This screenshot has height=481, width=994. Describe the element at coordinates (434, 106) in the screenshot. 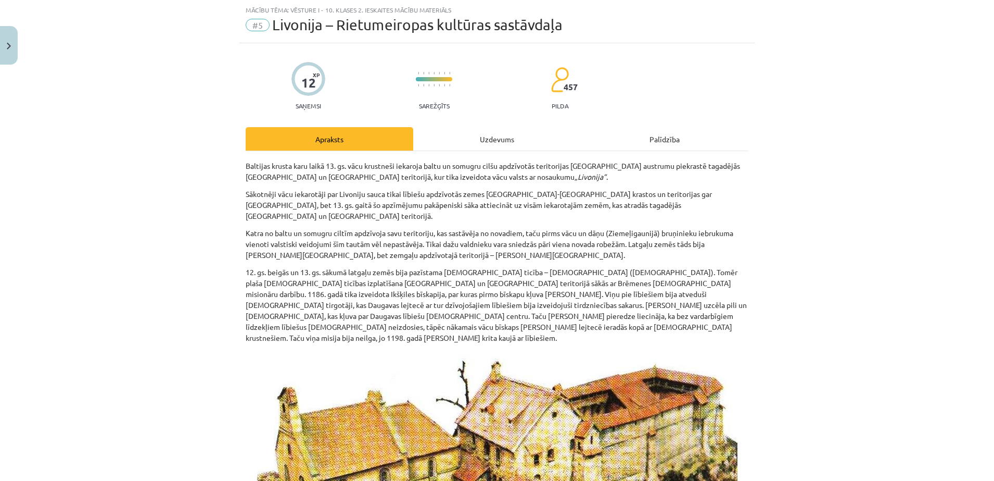

I see `p: Sarežģīts` at that location.